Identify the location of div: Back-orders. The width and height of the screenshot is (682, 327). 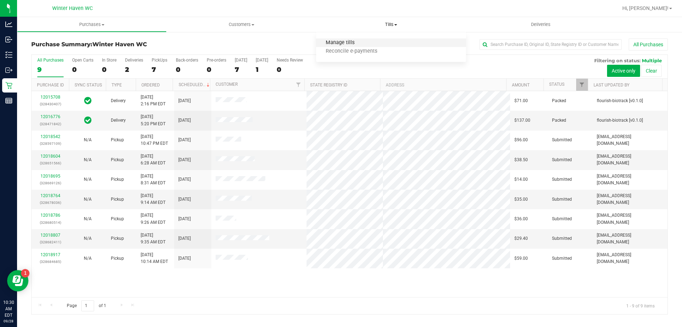
(187, 60).